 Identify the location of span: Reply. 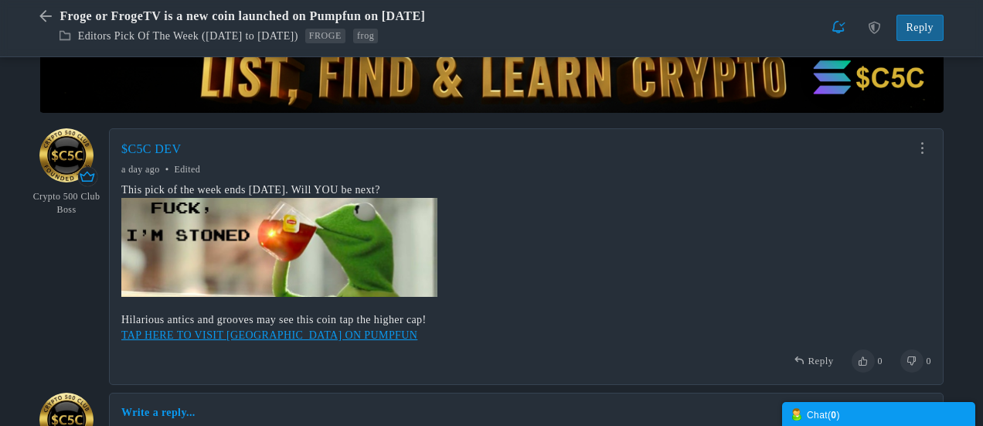
(821, 360).